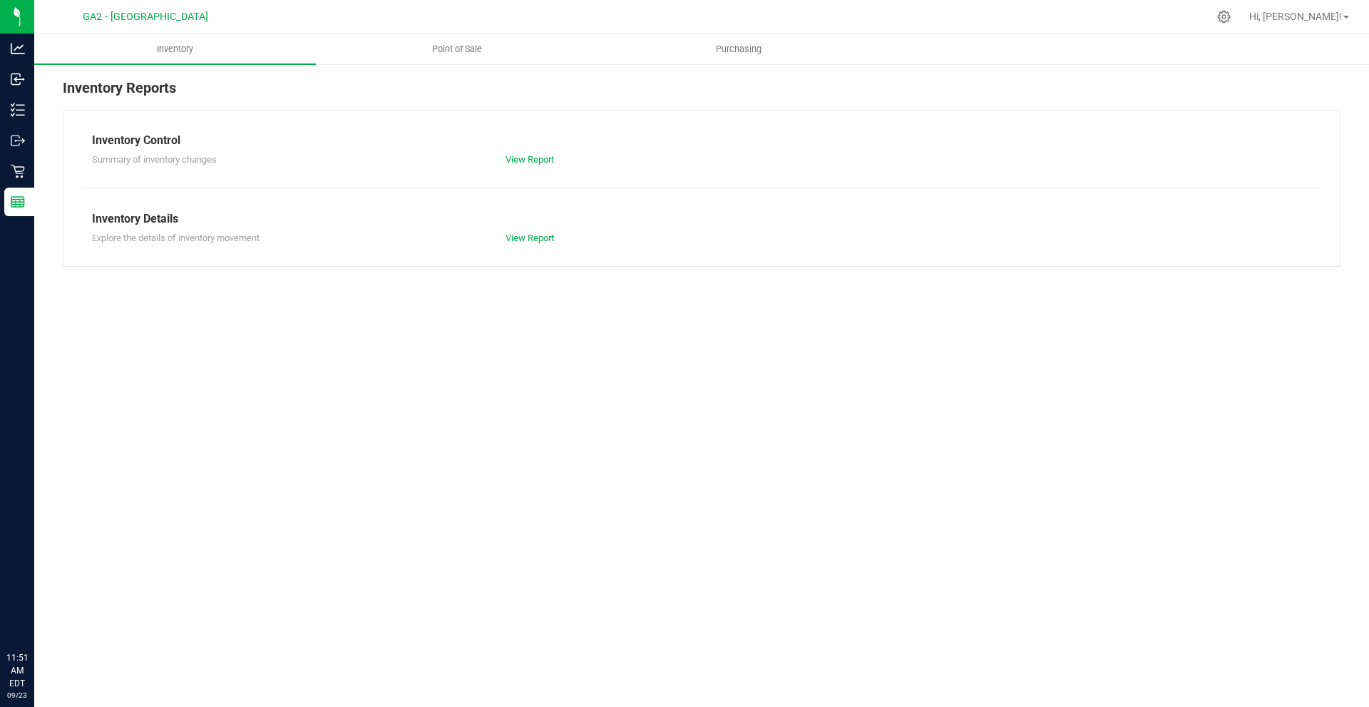 The width and height of the screenshot is (1369, 707). I want to click on div: Manage settings, so click(1224, 16).